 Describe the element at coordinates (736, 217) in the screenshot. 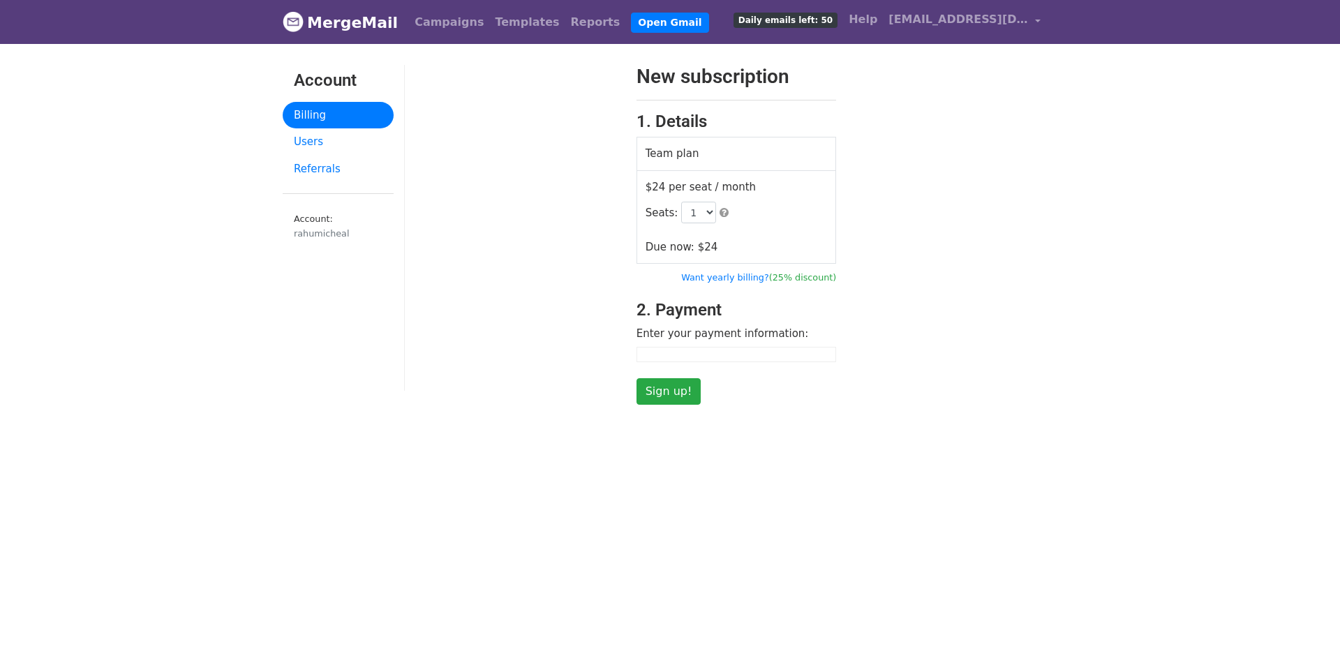

I see `td: $24 per seat / month` at that location.